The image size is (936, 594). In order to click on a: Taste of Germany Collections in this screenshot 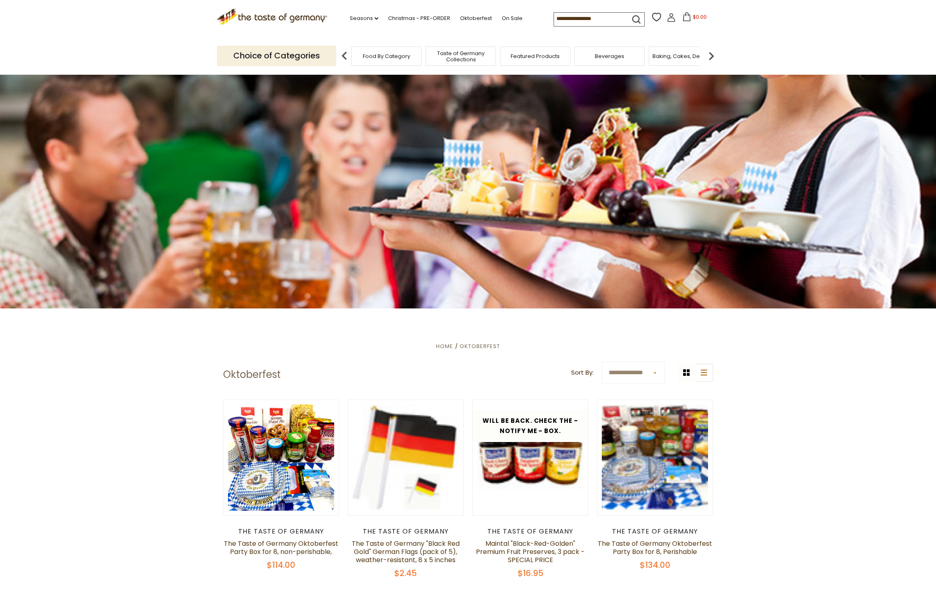, I will do `click(461, 56)`.